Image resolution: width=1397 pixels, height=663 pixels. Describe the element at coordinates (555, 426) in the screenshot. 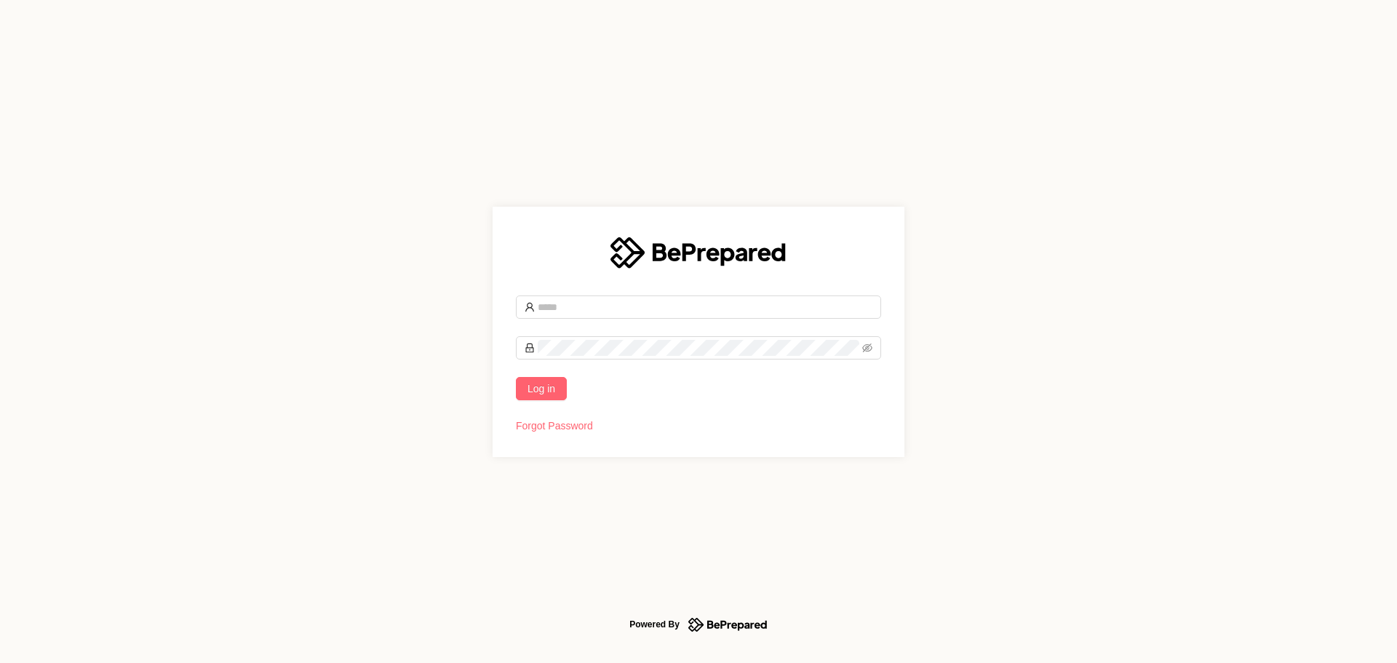

I see `a: Forgot Password` at that location.